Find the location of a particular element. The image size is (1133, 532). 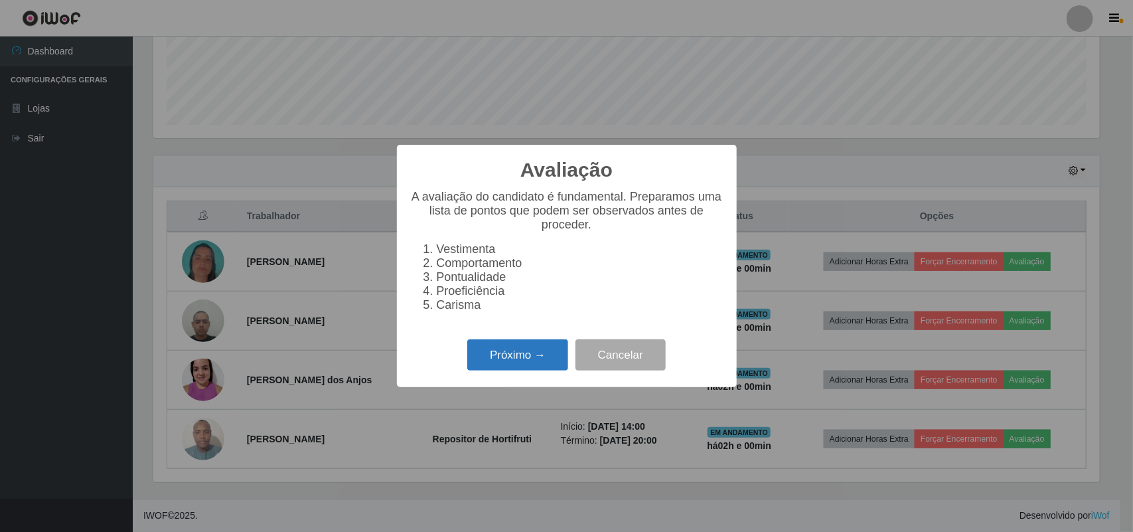

li: Vestimenta is located at coordinates (580, 249).